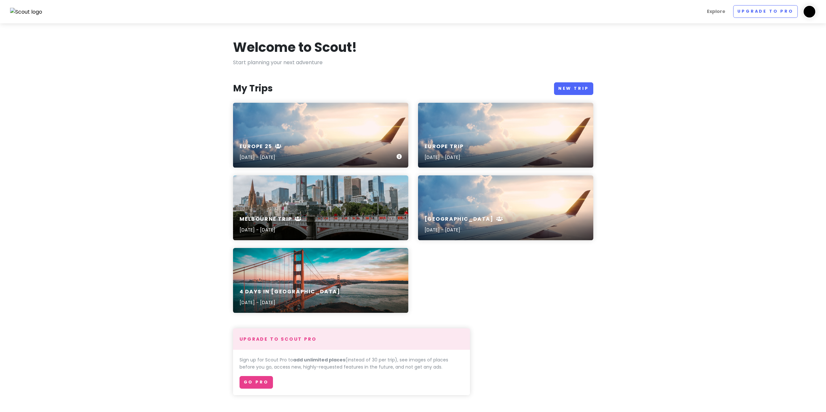 This screenshot has width=826, height=412. What do you see at coordinates (809, 12) in the screenshot?
I see `img: User profile` at bounding box center [809, 12].